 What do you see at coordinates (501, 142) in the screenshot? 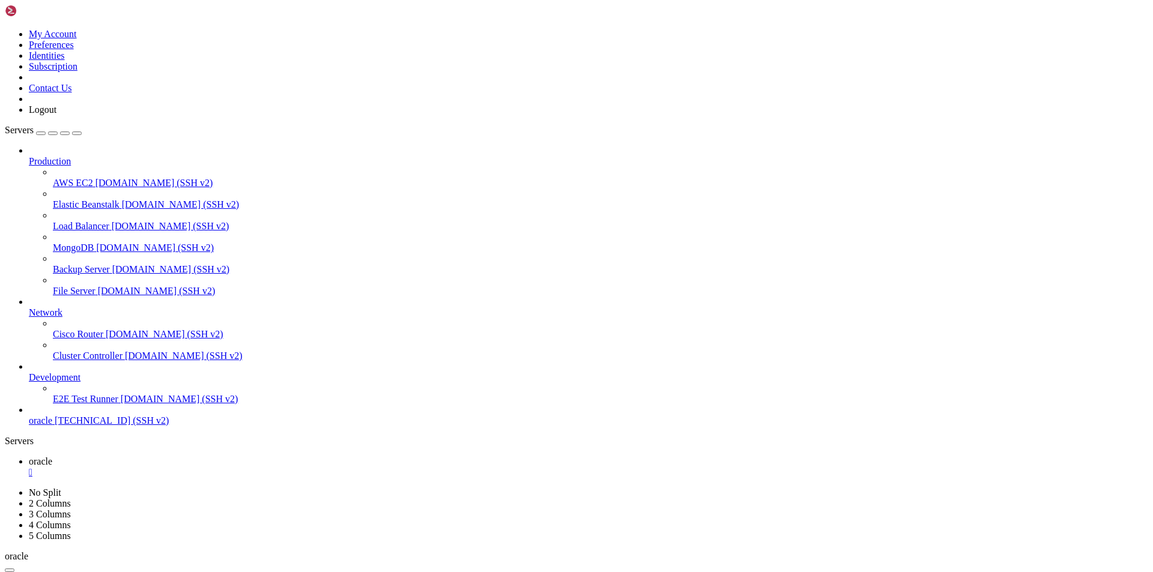
I see `x-row: Expanded Security Maintenance for Infrastructure is not enabled.` at bounding box center [501, 142].